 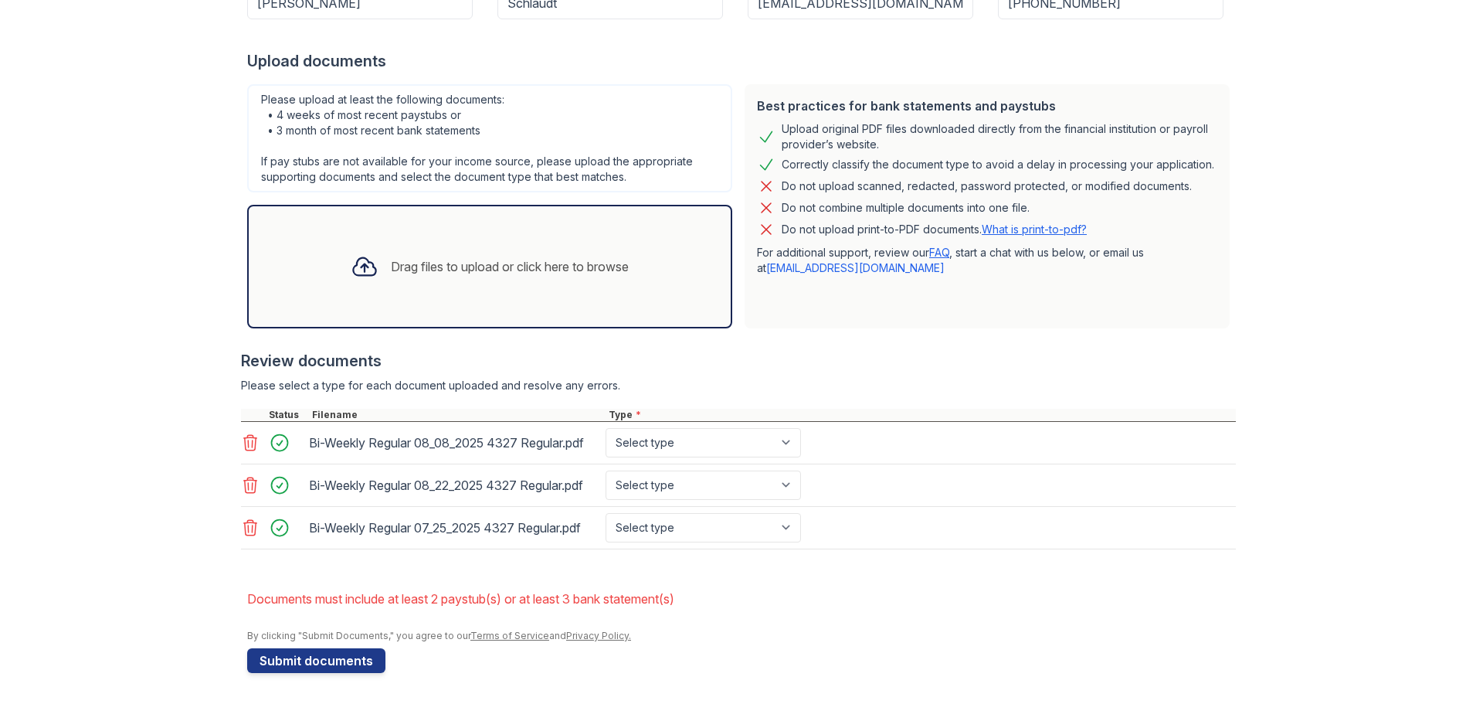 What do you see at coordinates (287, 415) in the screenshot?
I see `div: Status` at bounding box center [287, 415].